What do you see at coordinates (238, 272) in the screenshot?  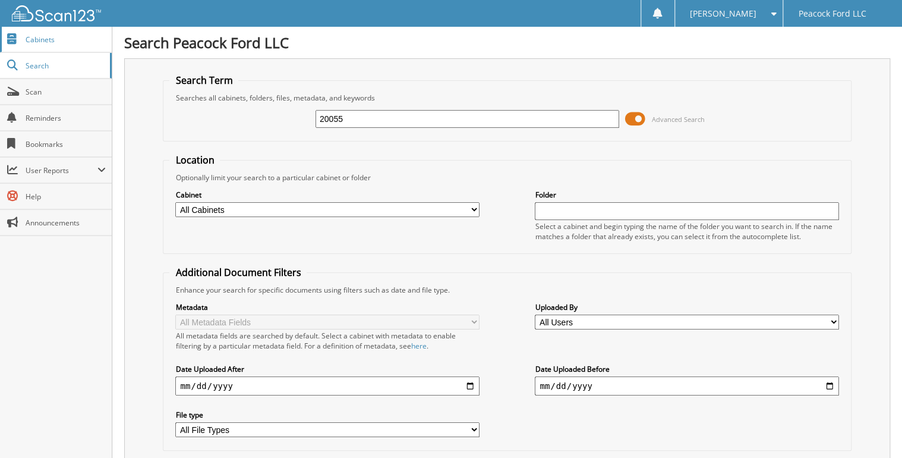 I see `legend: Additional Document Filters` at bounding box center [238, 272].